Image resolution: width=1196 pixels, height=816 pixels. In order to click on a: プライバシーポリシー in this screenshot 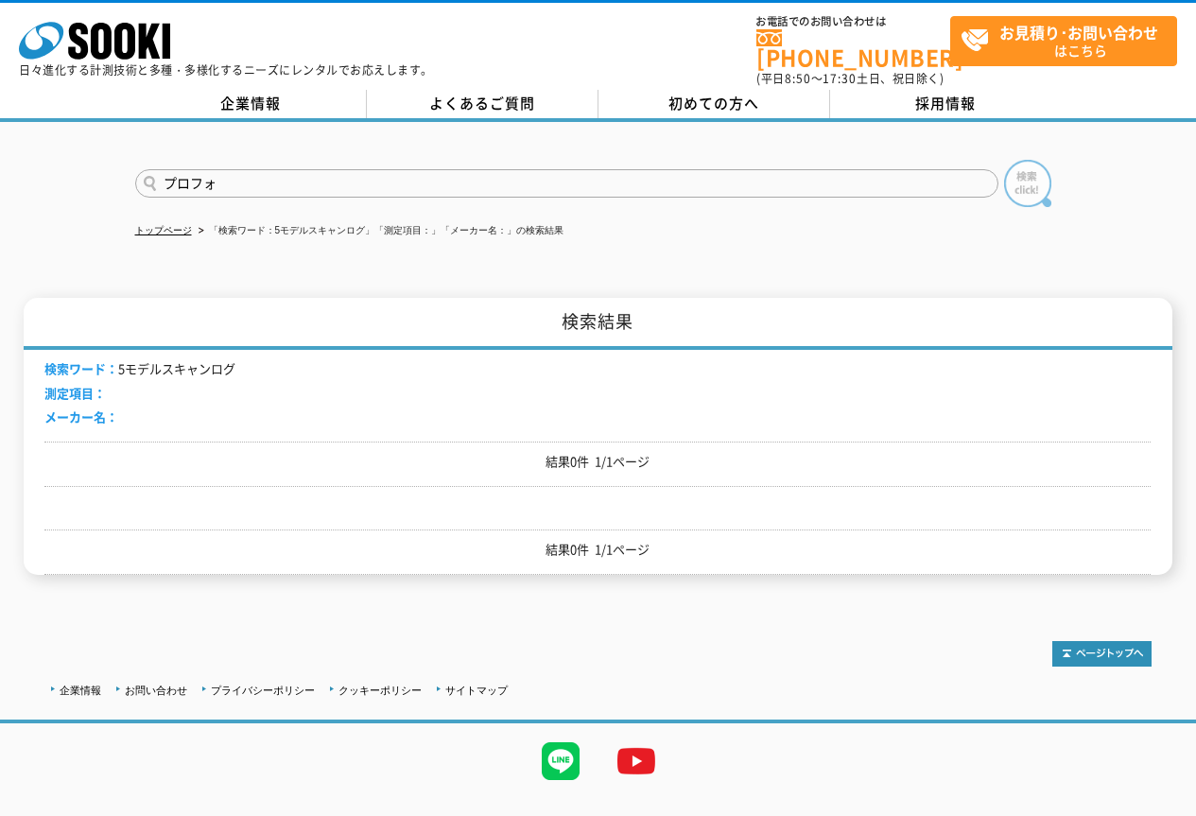, I will do `click(263, 690)`.